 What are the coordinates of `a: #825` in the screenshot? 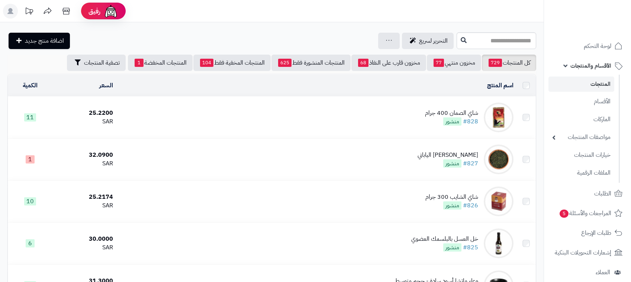 It's located at (470, 248).